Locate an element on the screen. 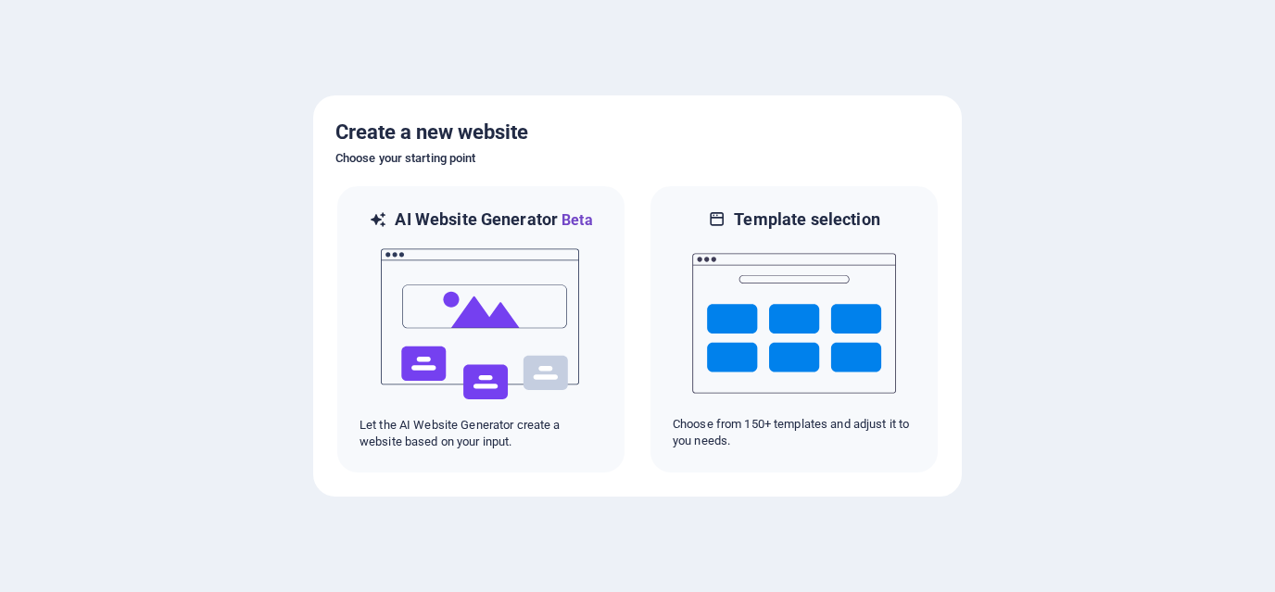 The width and height of the screenshot is (1275, 592). p: Let the AI Website Generator create a website based on your input. is located at coordinates (481, 434).